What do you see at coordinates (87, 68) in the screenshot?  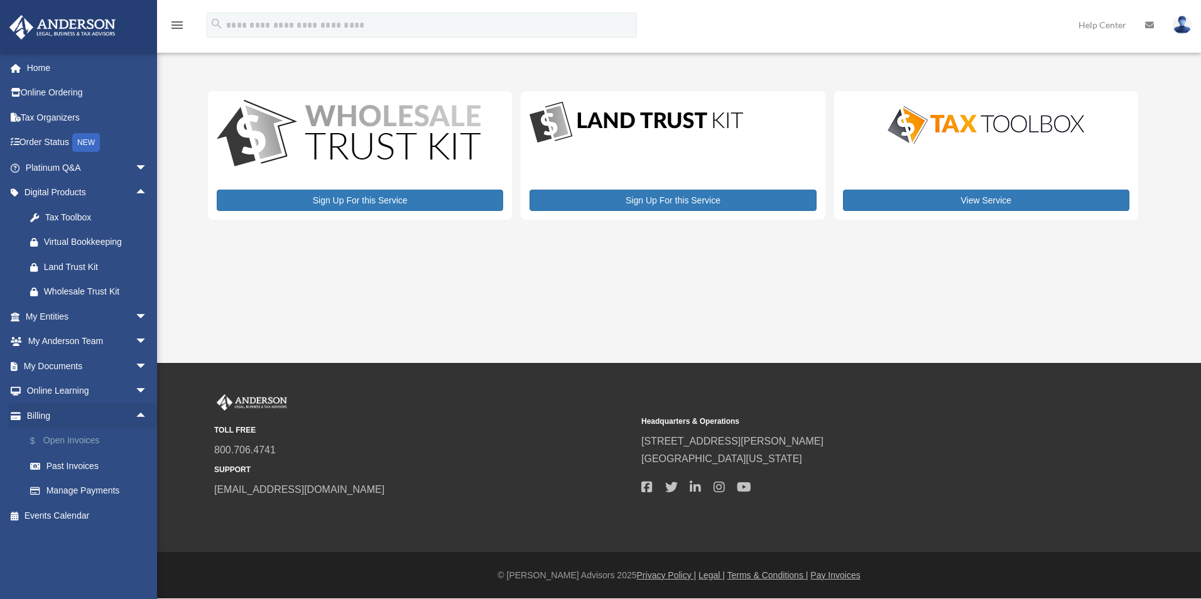 I see `a: Home` at bounding box center [87, 68].